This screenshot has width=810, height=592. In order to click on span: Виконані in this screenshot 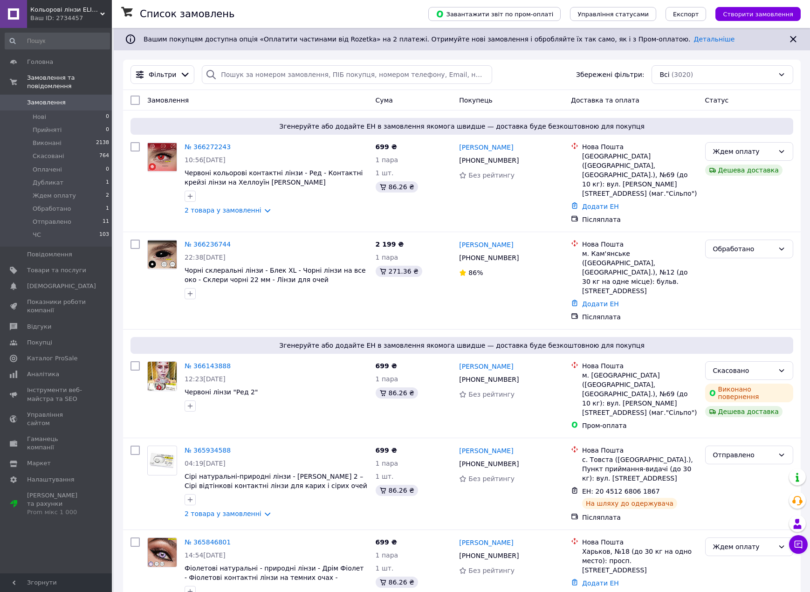, I will do `click(47, 143)`.